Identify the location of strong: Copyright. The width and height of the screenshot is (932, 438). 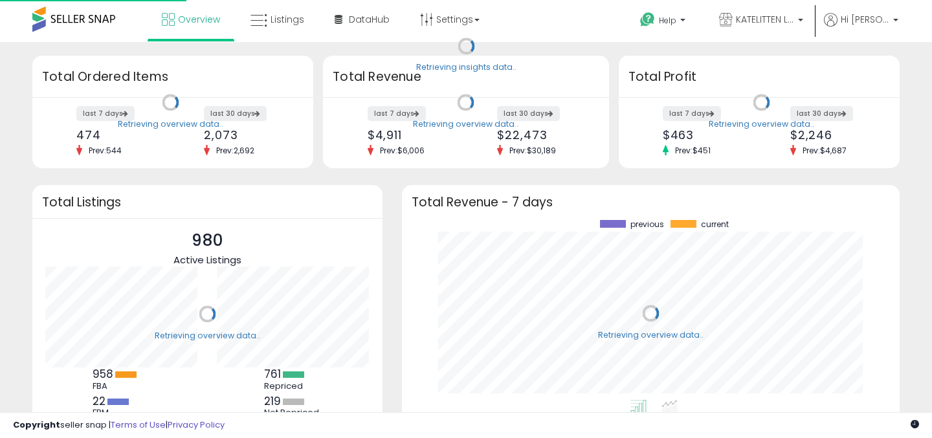
(36, 424).